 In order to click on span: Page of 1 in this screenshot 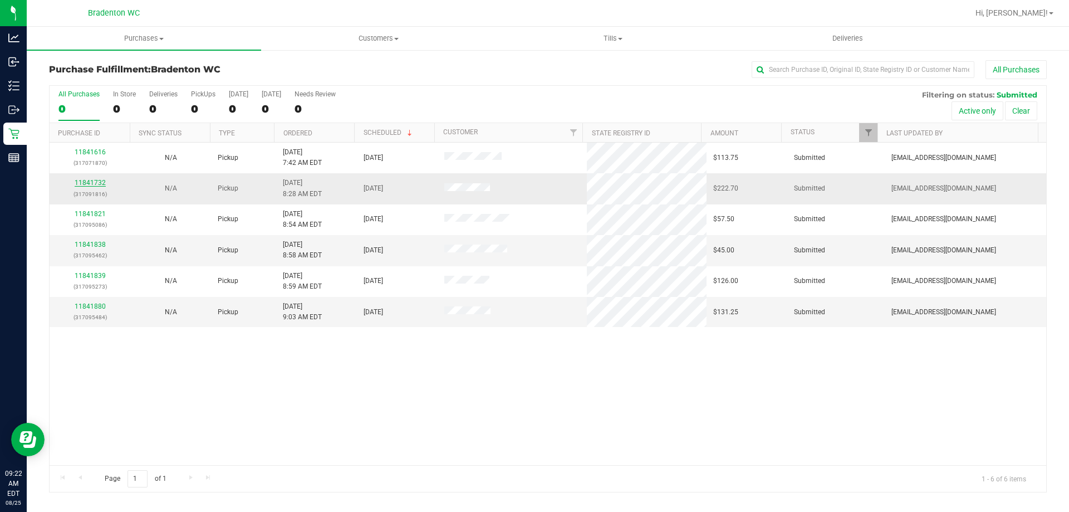, I will do `click(135, 478)`.